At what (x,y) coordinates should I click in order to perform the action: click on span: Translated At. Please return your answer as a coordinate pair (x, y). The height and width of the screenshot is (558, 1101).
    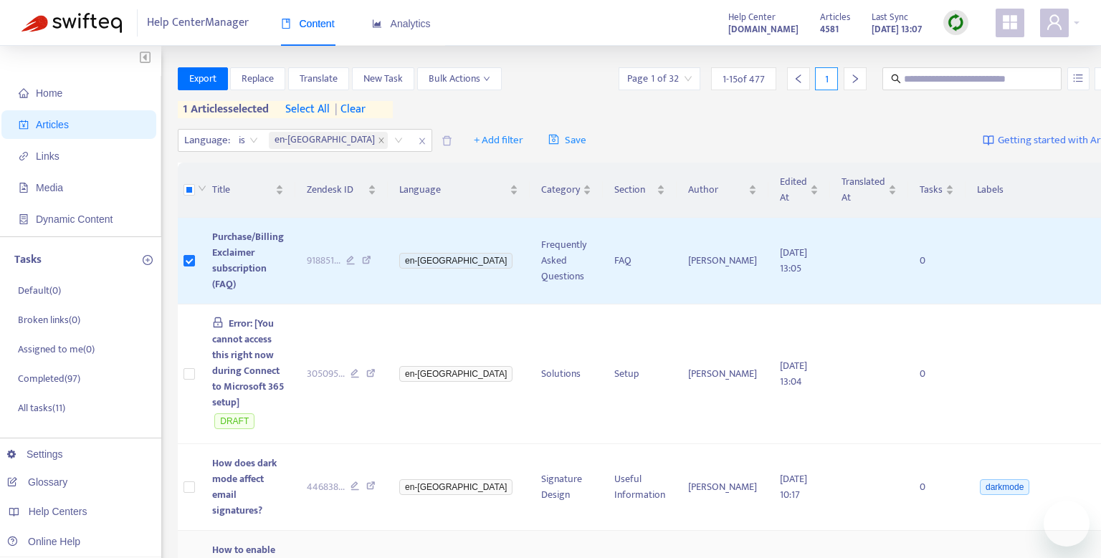
    Looking at the image, I should click on (863, 190).